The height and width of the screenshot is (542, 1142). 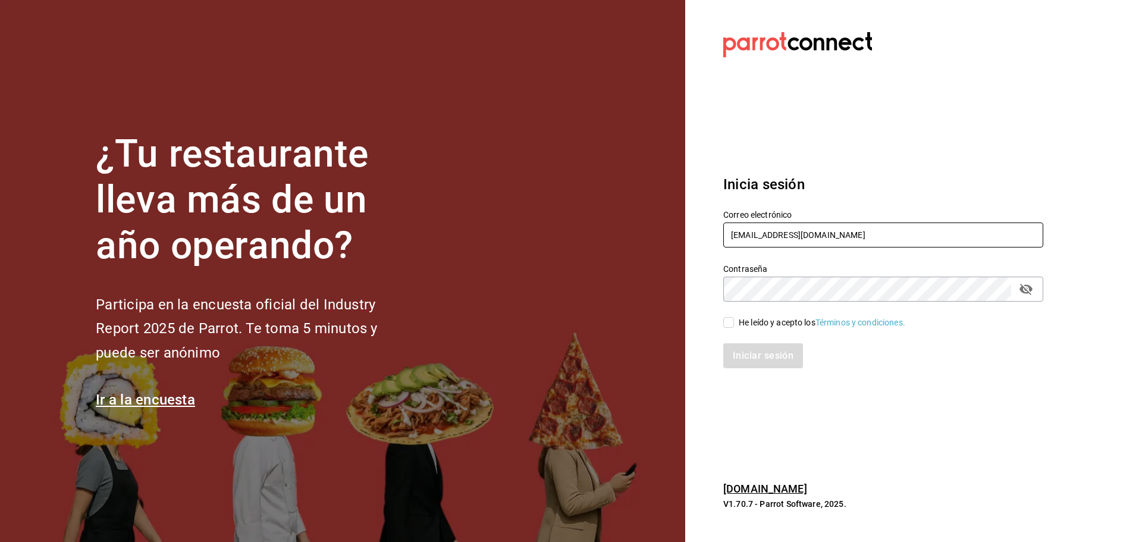 What do you see at coordinates (256, 200) in the screenshot?
I see `h1: ¿Tu restaurante lleva más de un año operando?` at bounding box center [256, 200].